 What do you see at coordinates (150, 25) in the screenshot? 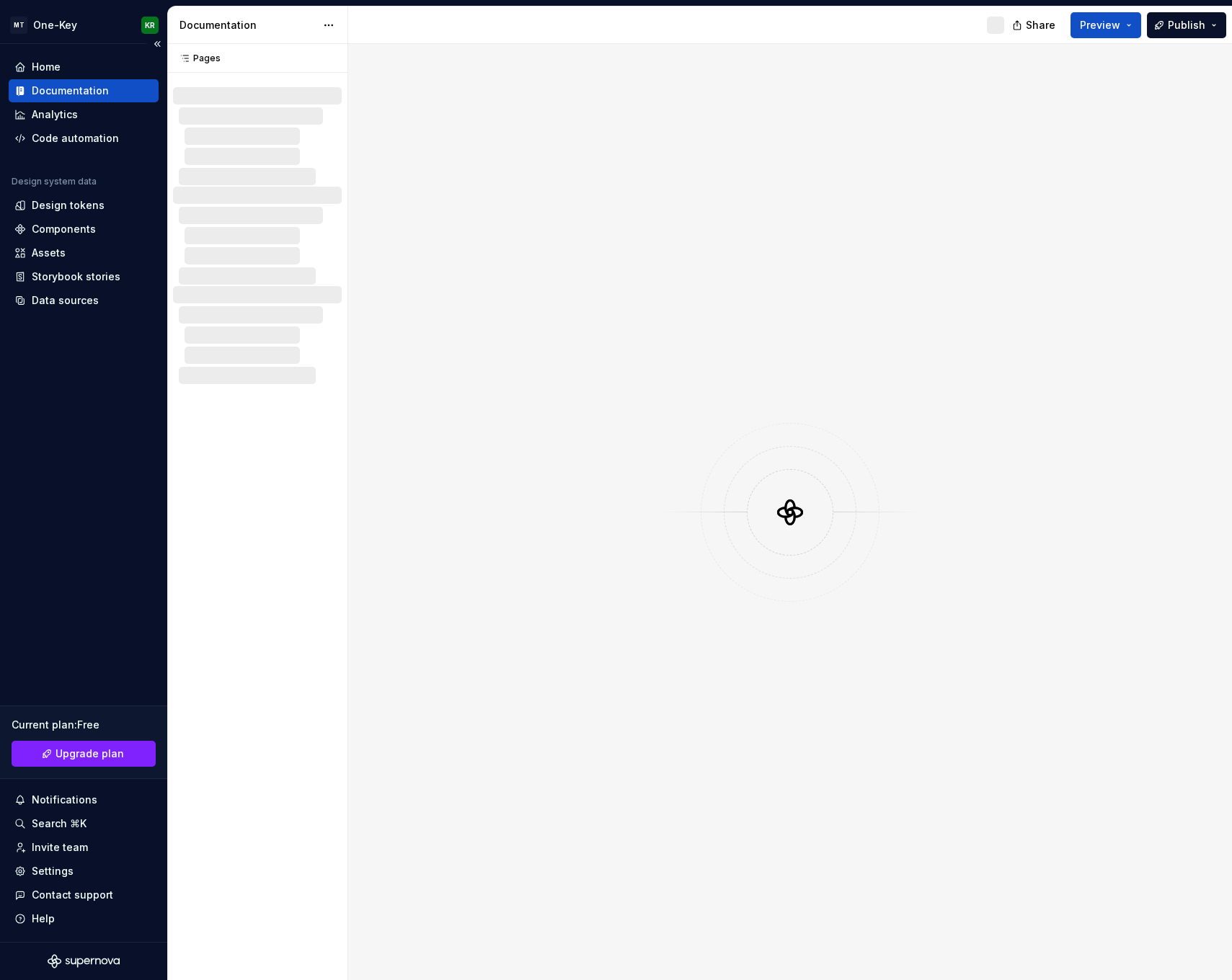
I see `div: KR` at bounding box center [150, 25].